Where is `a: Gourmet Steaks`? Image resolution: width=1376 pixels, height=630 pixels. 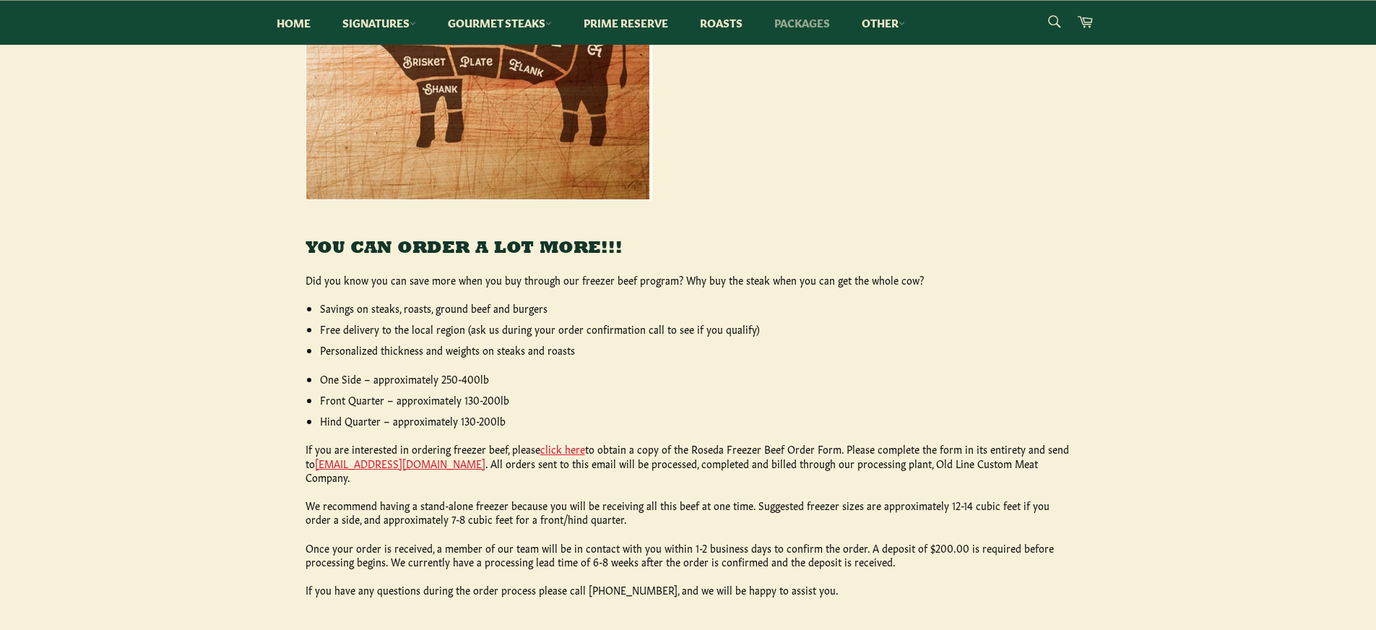
a: Gourmet Steaks is located at coordinates (500, 22).